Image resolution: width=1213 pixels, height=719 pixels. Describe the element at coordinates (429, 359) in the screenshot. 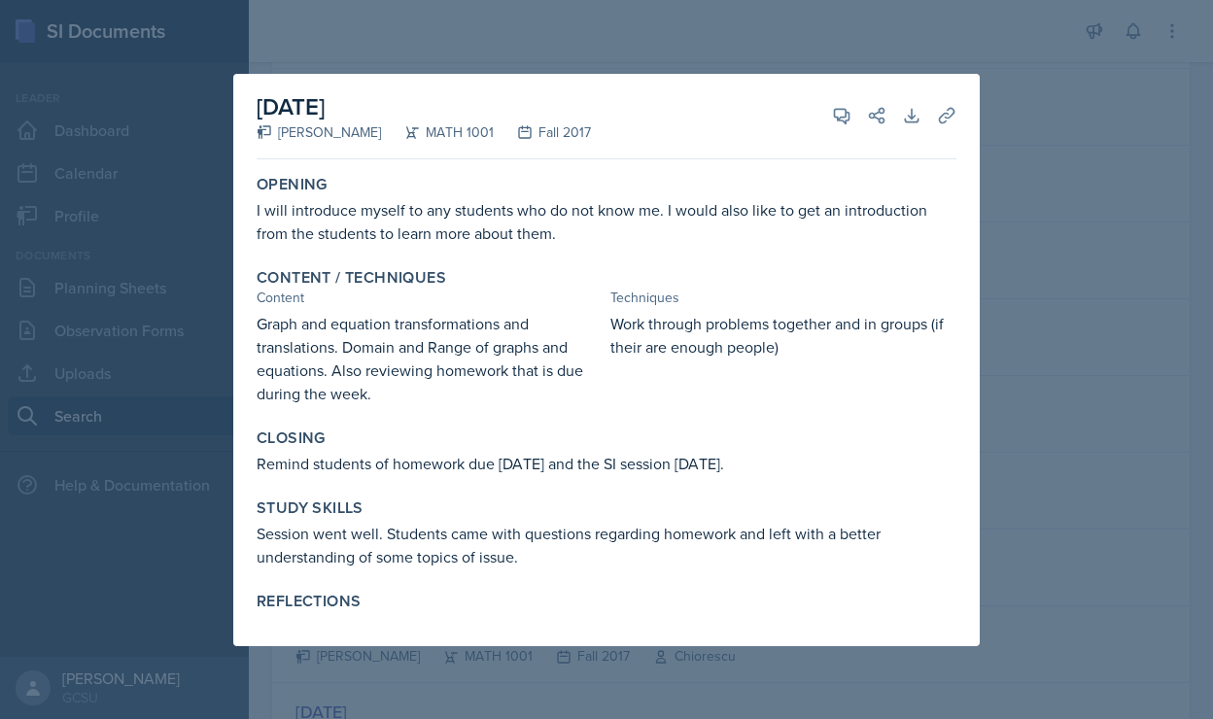

I see `div: Graph and equation transformations and translations. Domain and Range of graphs and equations. Al...` at that location.